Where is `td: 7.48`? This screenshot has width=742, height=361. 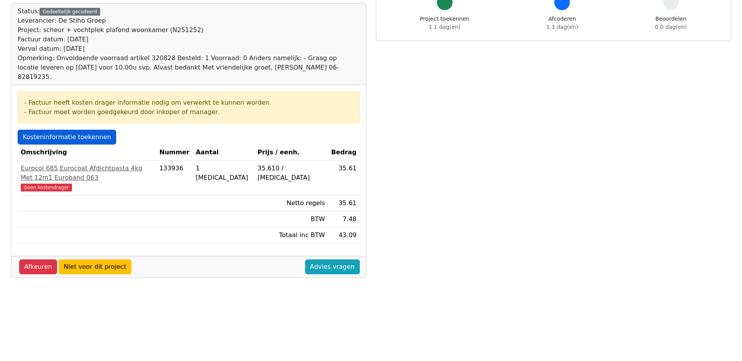
td: 7.48 is located at coordinates (344, 219).